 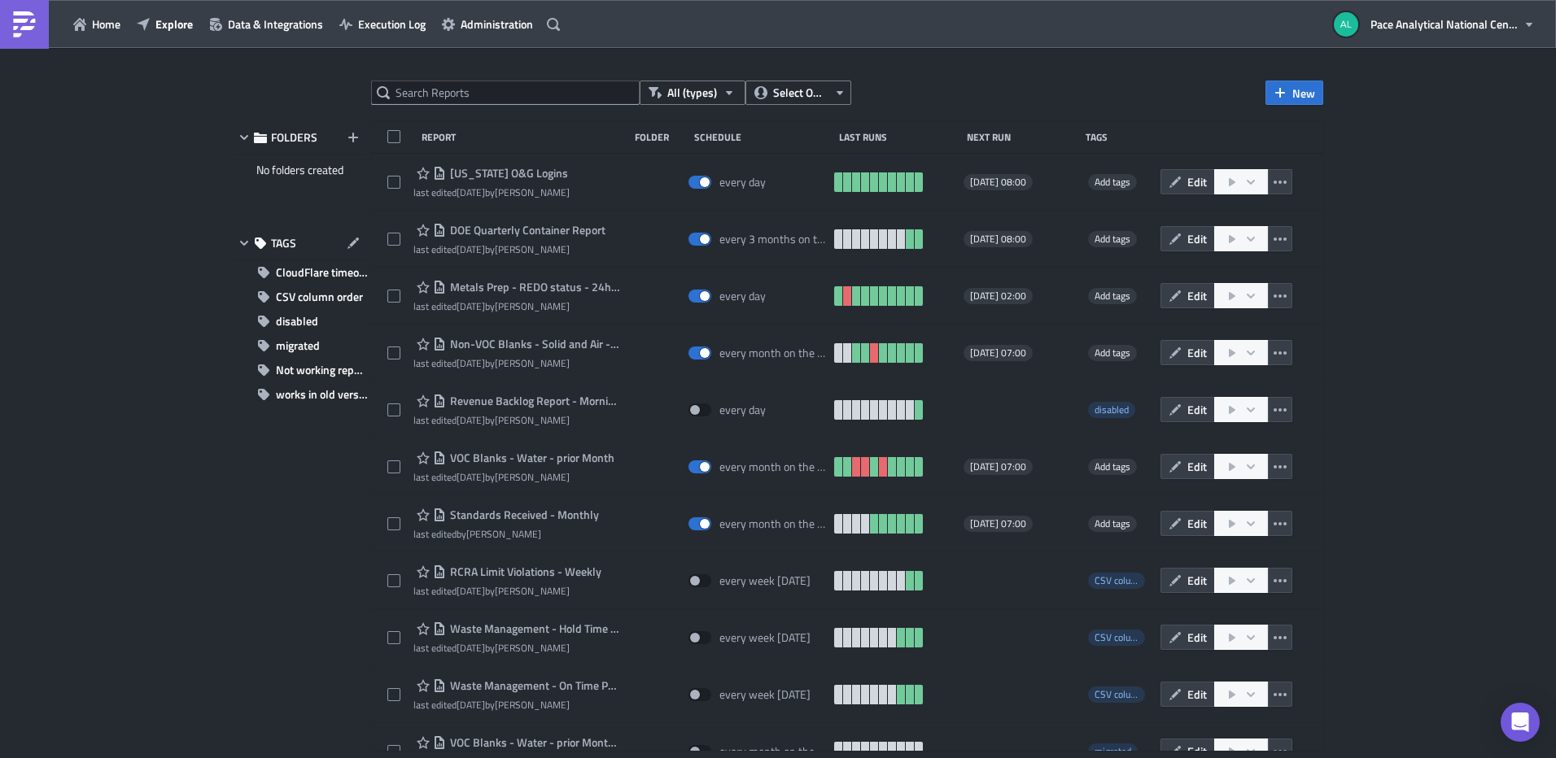 What do you see at coordinates (1434, 24) in the screenshot?
I see `button: Pace Analytical National Center for Testing and Innovation` at bounding box center [1434, 24].